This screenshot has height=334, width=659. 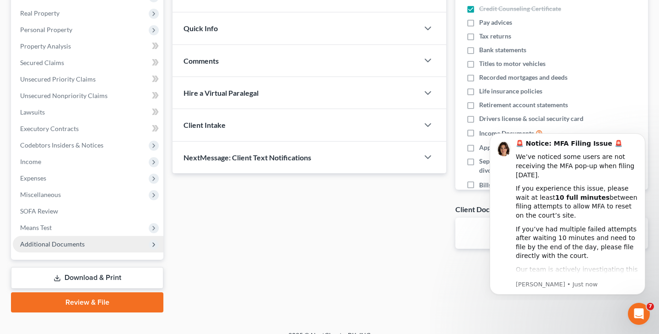 What do you see at coordinates (33, 112) in the screenshot?
I see `span: Lawsuits` at bounding box center [33, 112].